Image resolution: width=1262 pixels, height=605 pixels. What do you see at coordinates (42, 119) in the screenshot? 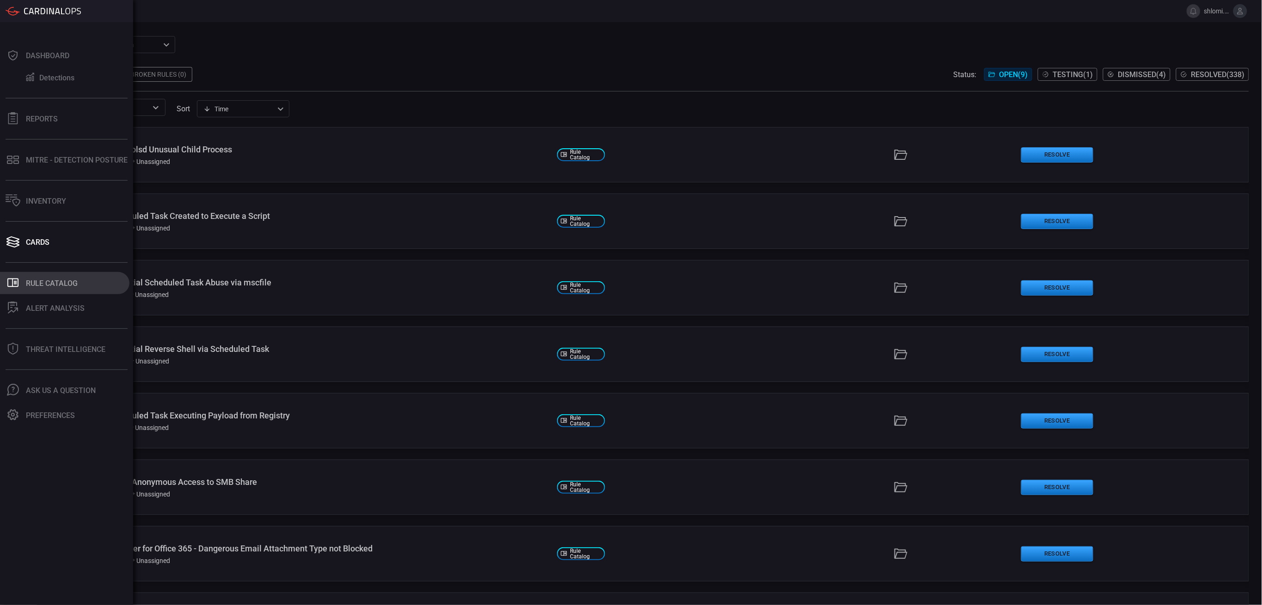
I see `div: Reports` at bounding box center [42, 119].